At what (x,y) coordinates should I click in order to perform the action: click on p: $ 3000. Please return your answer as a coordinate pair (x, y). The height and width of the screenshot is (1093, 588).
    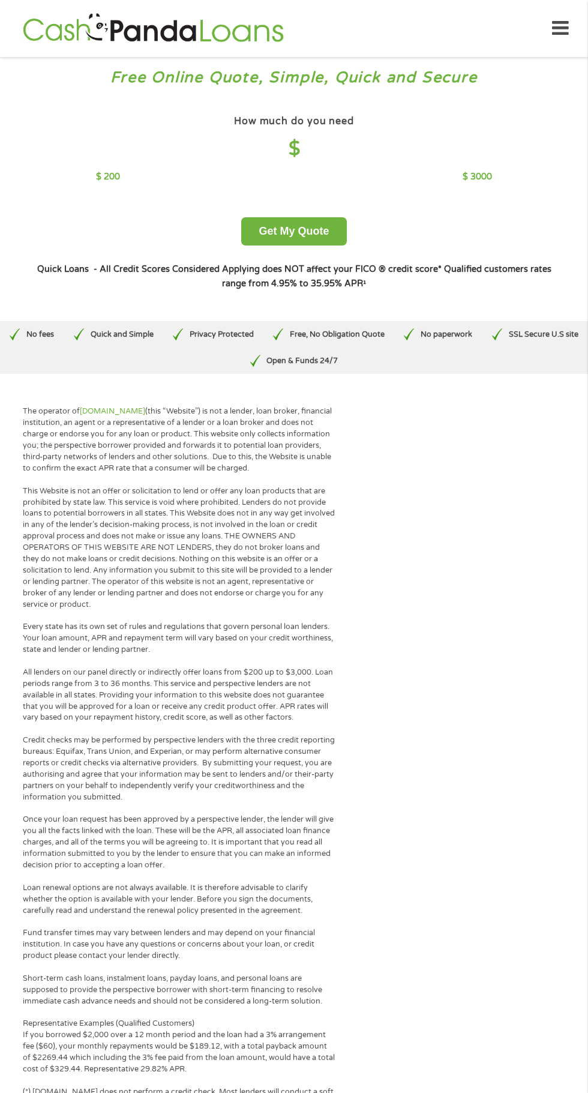
    Looking at the image, I should click on (477, 177).